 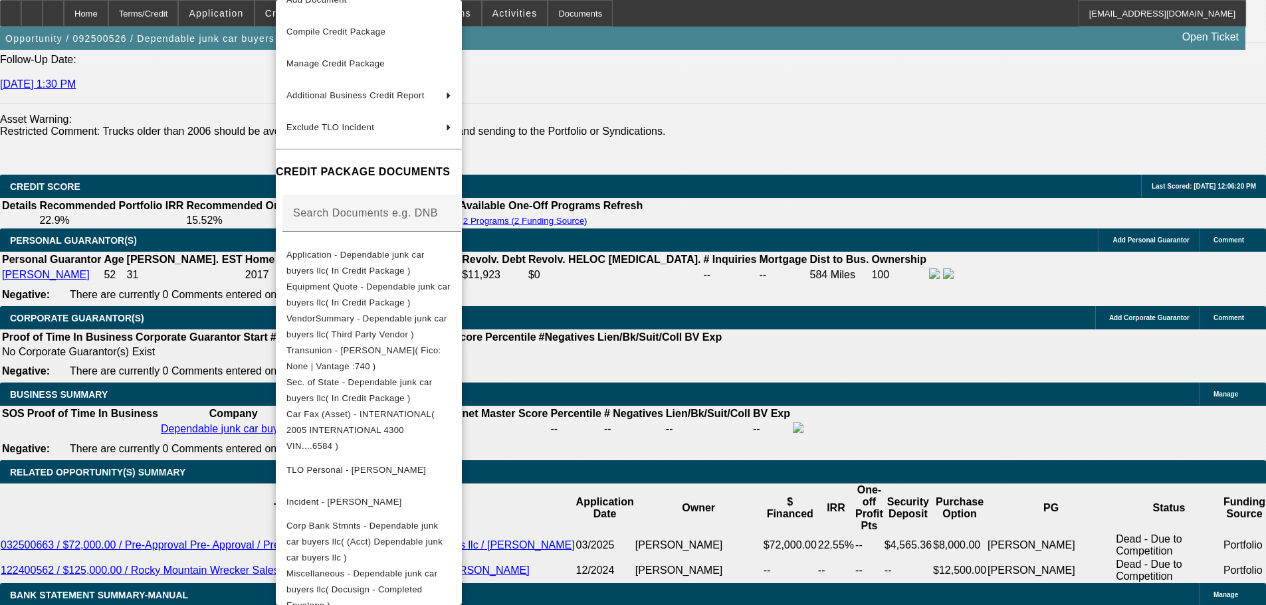 What do you see at coordinates (360, 430) in the screenshot?
I see `span: Car Fax (Asset) - INTERNATIONAL( 2005 INTERNATIONAL 4300 VIN....6584 )` at bounding box center [360, 430].